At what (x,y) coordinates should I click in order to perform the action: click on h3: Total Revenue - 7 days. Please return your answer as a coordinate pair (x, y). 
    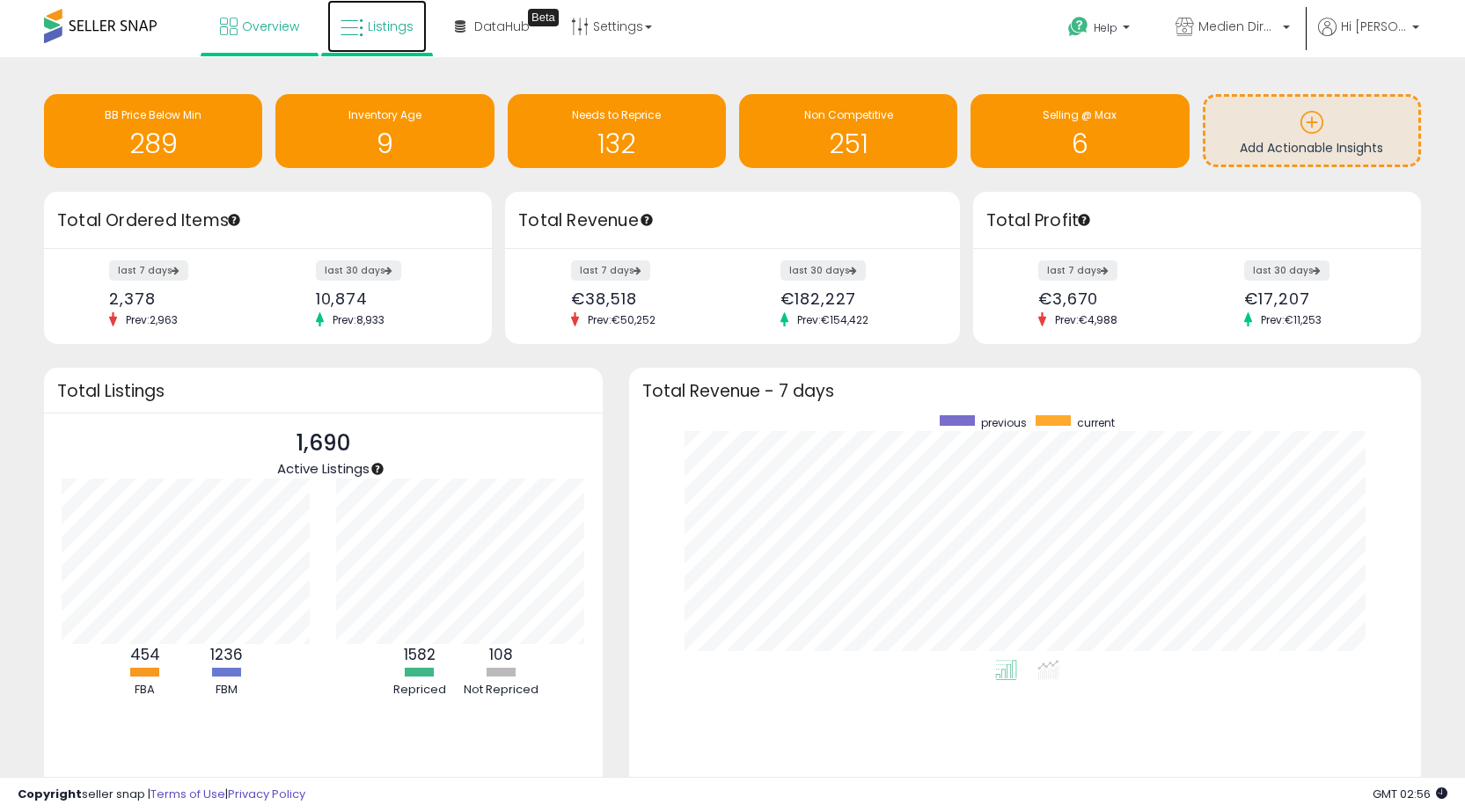
    Looking at the image, I should click on (1025, 391).